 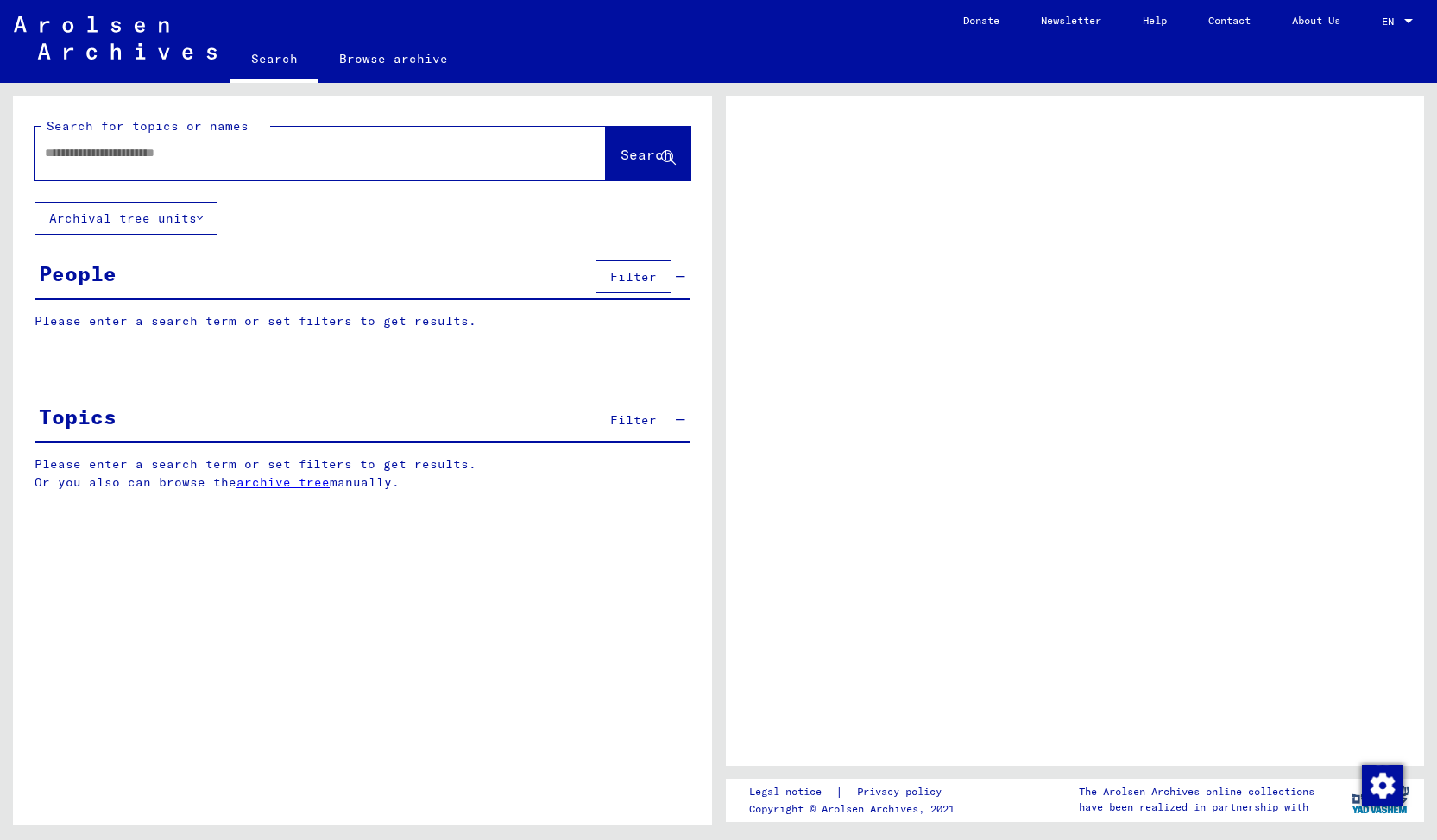 What do you see at coordinates (147, 126) in the screenshot?
I see `mat-label: Search for topics or names` at bounding box center [147, 126].